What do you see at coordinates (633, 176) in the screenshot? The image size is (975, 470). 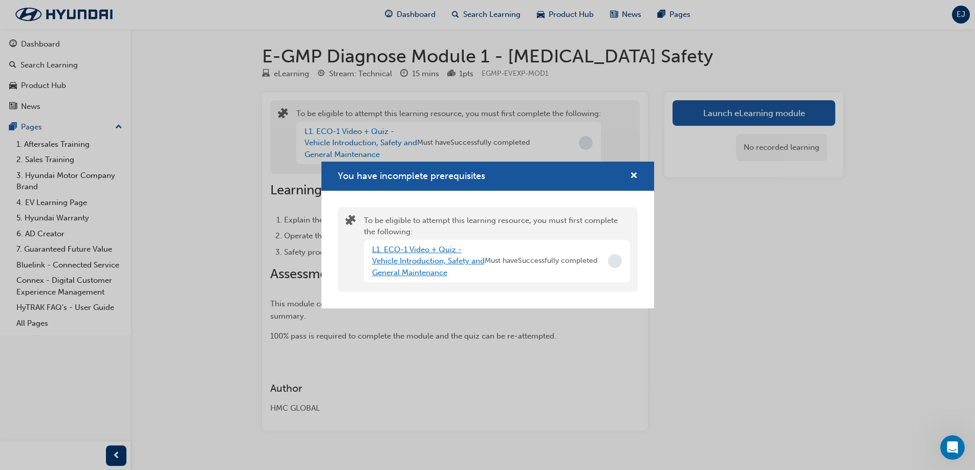 I see `button: cross-icon` at bounding box center [633, 176].